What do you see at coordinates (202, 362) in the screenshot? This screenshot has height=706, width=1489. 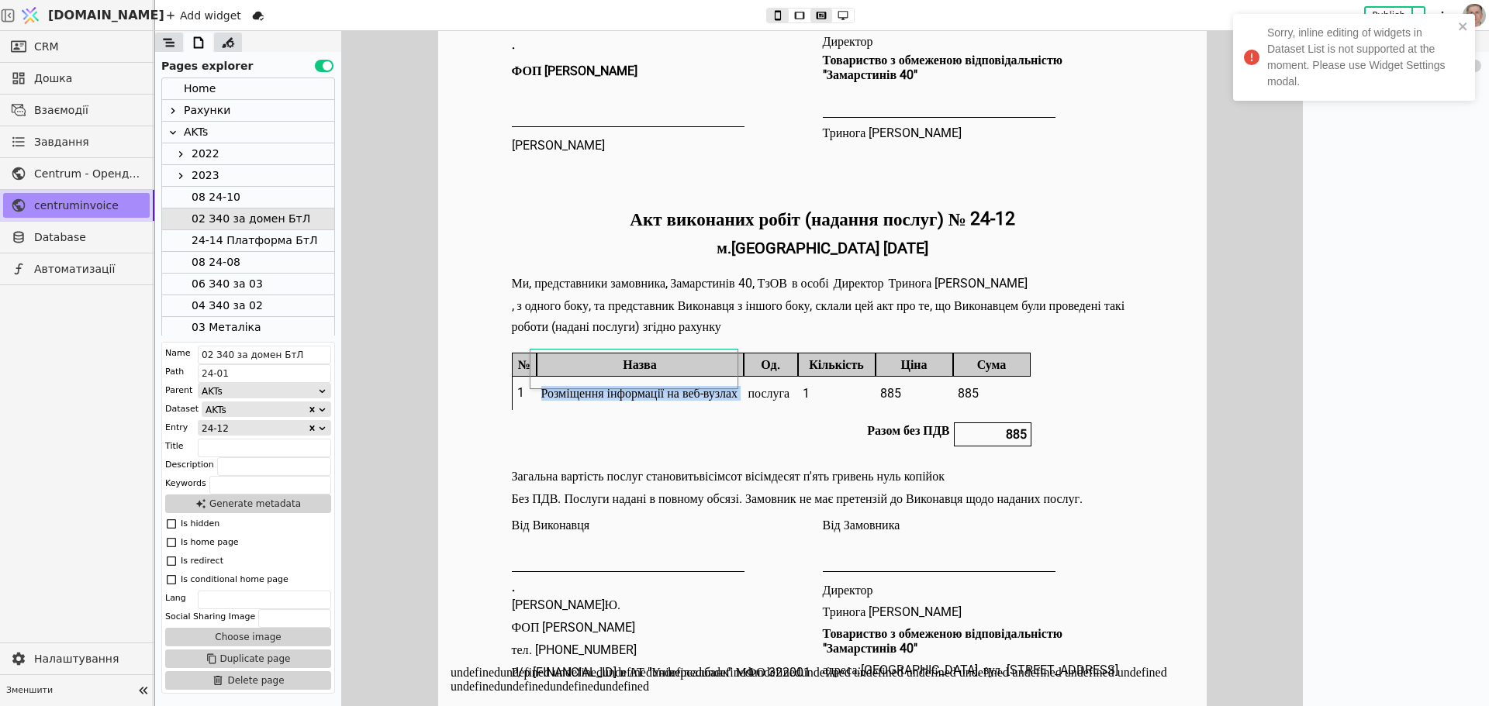 I see `div: Розміщення інформації на веб-вузлах` at bounding box center [202, 362].